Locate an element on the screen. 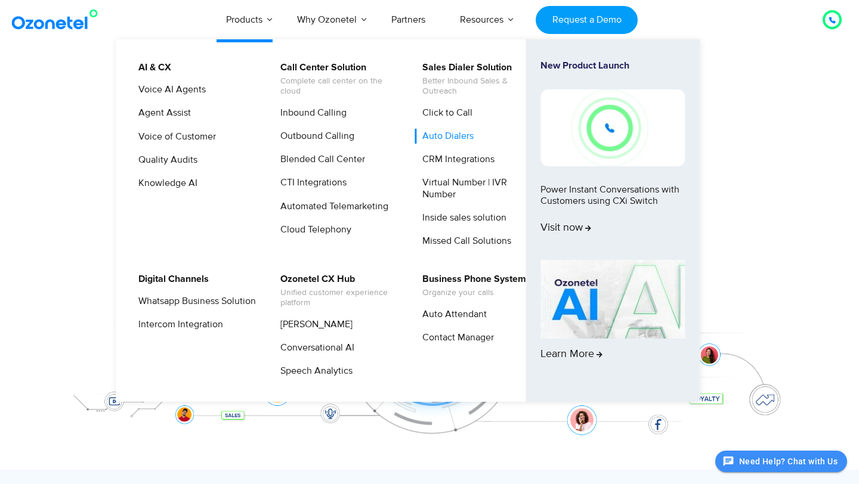  a: Automated Telemarketing is located at coordinates (331, 206).